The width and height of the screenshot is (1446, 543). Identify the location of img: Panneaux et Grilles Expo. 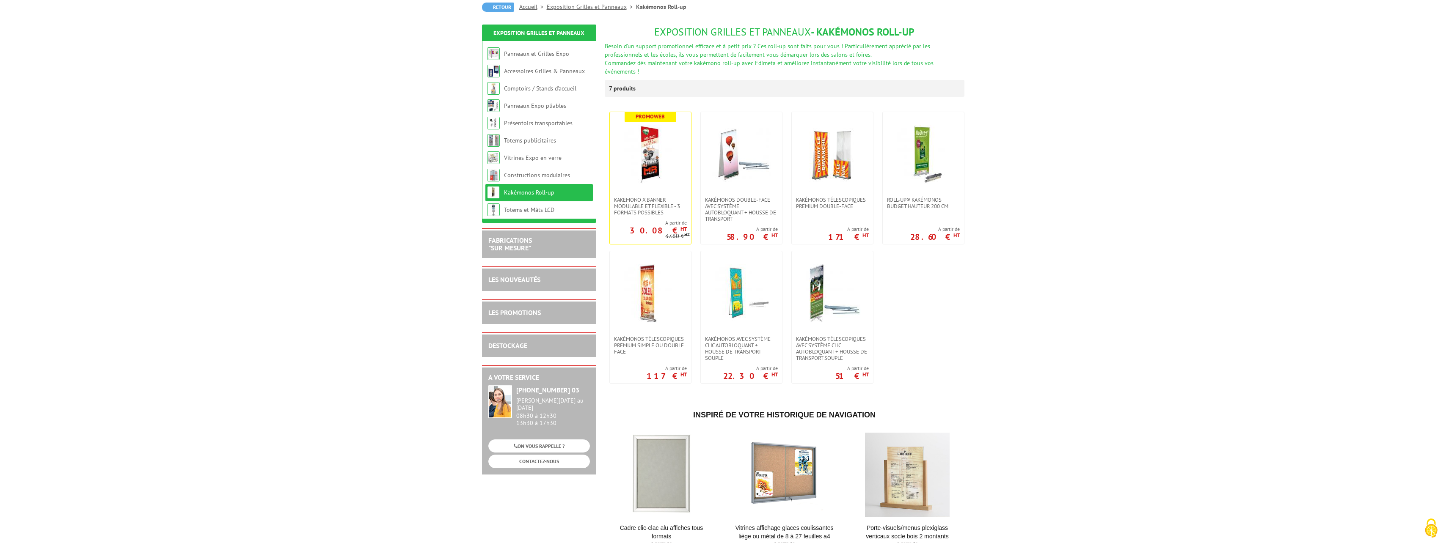
(493, 54).